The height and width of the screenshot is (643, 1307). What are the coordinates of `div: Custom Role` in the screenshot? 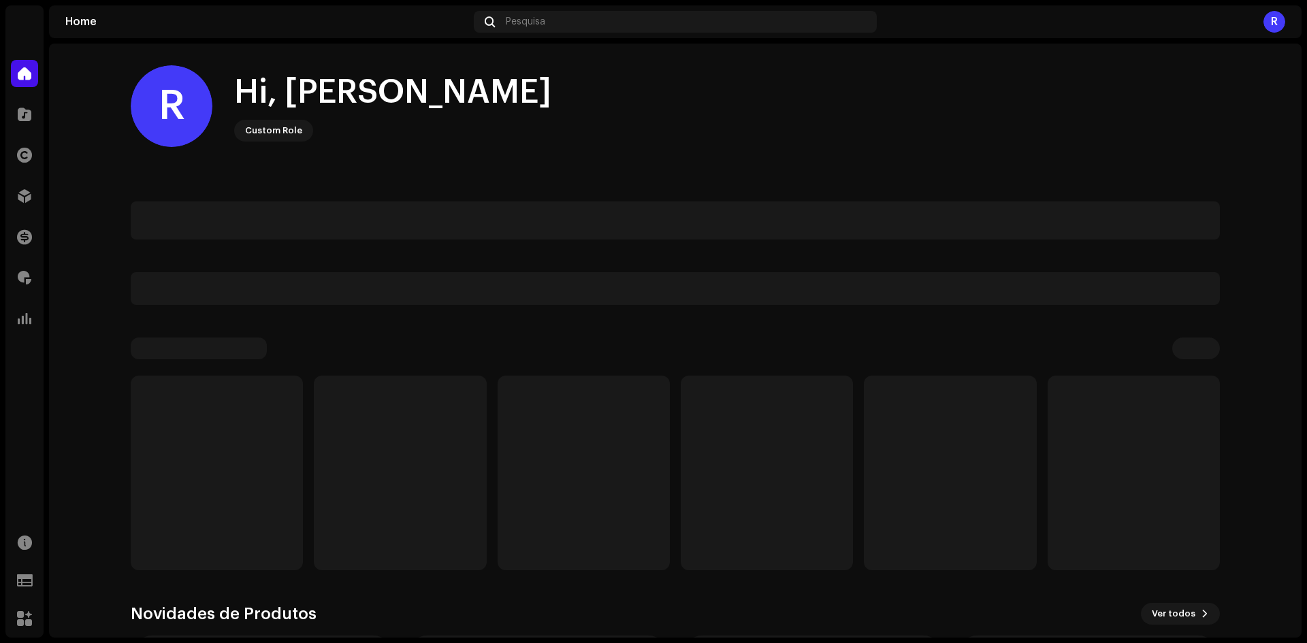 It's located at (274, 131).